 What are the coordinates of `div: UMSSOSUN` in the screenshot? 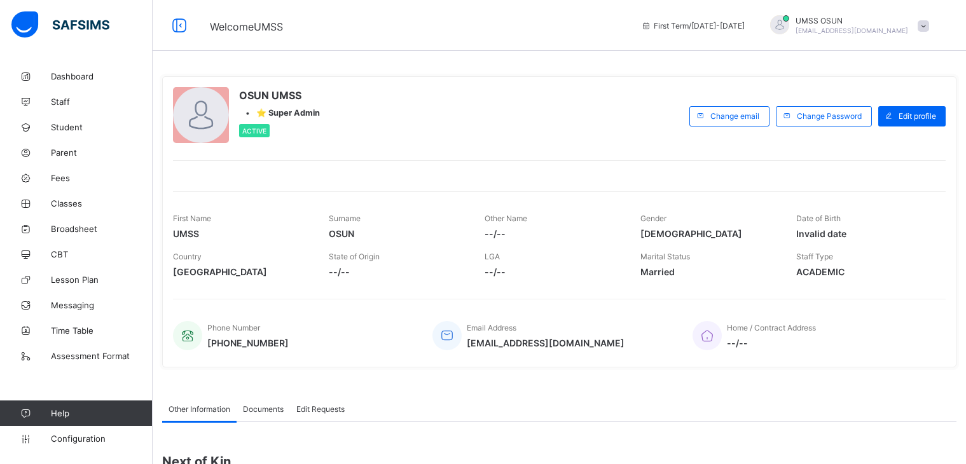 It's located at (847, 25).